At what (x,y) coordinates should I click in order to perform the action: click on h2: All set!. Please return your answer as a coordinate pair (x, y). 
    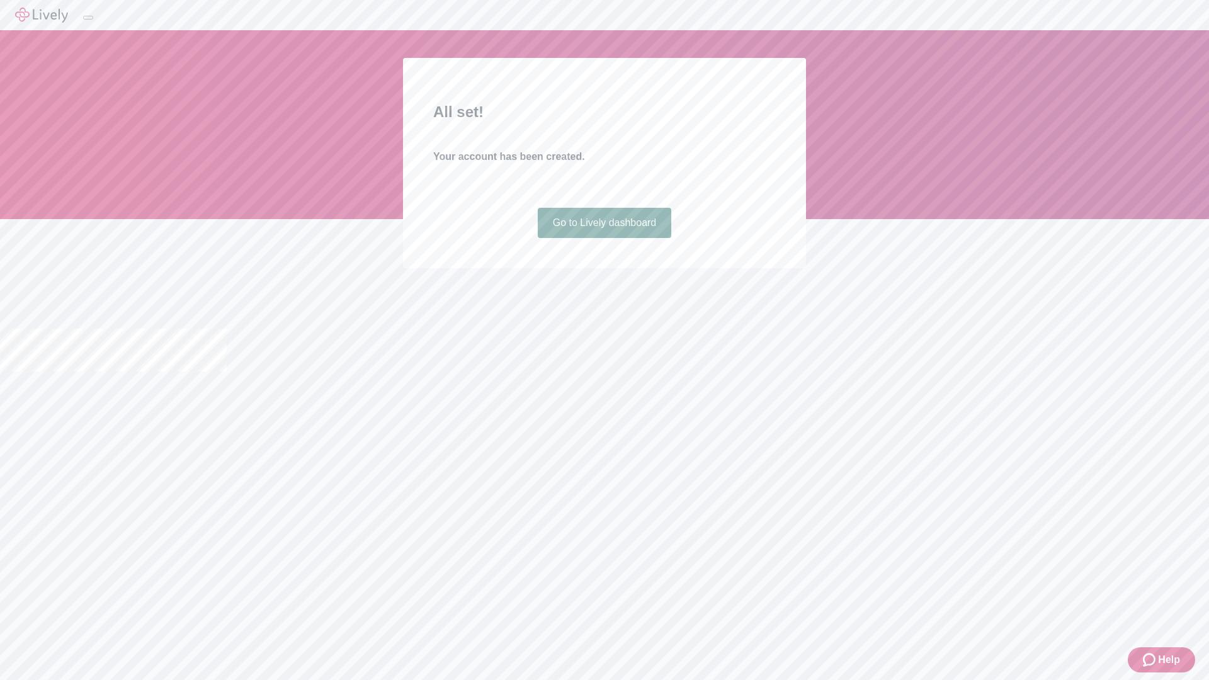
    Looking at the image, I should click on (604, 112).